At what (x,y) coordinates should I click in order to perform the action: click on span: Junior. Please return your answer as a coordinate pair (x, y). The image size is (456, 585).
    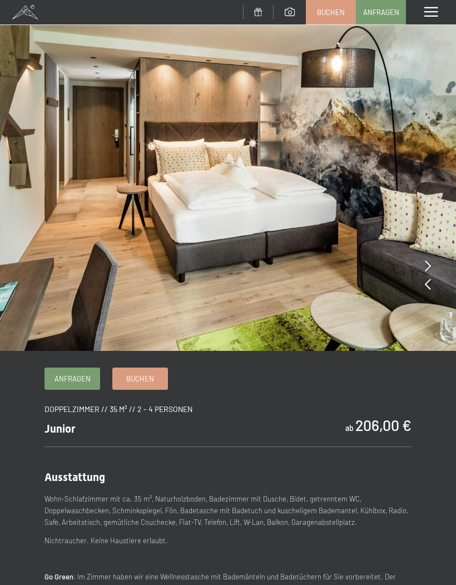
    Looking at the image, I should click on (60, 429).